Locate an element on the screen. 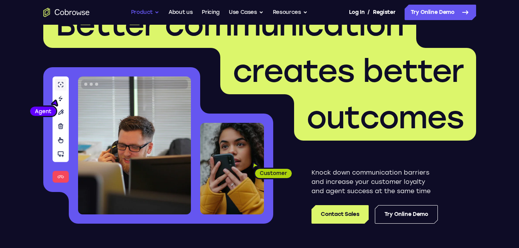 The image size is (519, 248). a: Log In is located at coordinates (357, 12).